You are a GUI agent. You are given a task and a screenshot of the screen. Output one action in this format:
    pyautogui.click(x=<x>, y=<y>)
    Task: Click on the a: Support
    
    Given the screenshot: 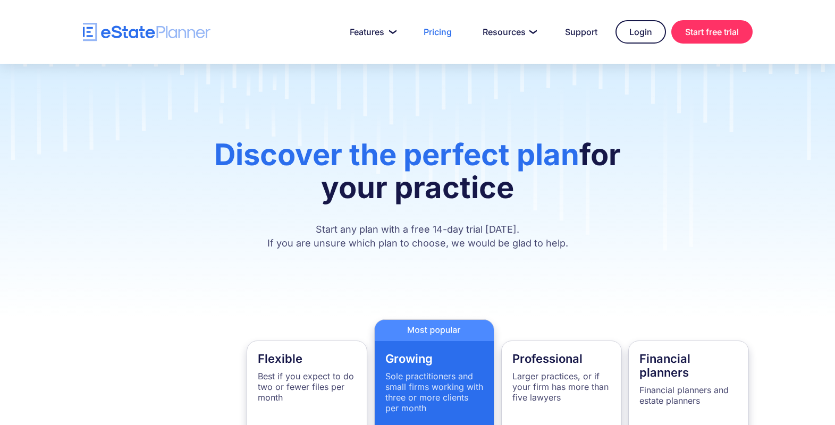 What is the action you would take?
    pyautogui.click(x=581, y=32)
    